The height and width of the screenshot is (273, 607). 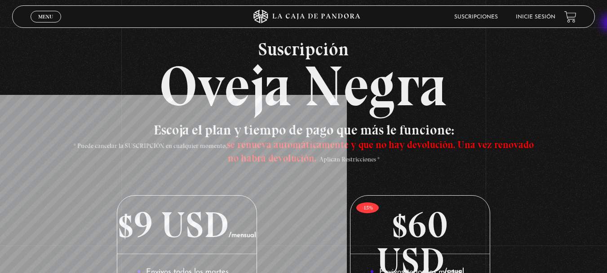 What do you see at coordinates (476, 17) in the screenshot?
I see `a: Suscripciones` at bounding box center [476, 17].